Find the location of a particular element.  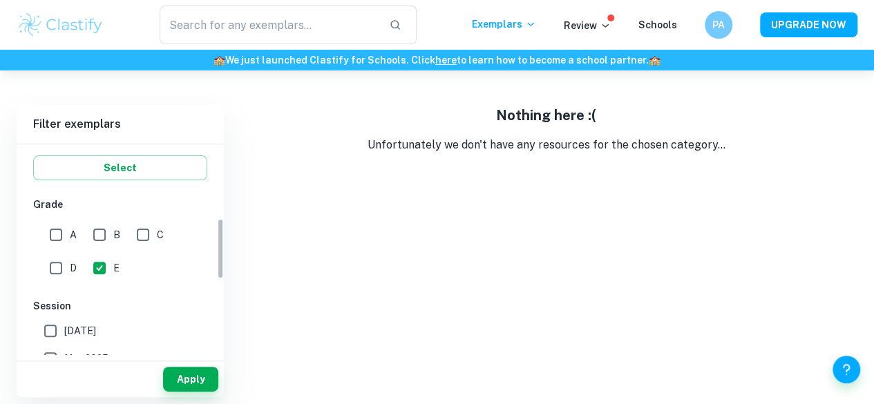

h6: Grade is located at coordinates (120, 204).